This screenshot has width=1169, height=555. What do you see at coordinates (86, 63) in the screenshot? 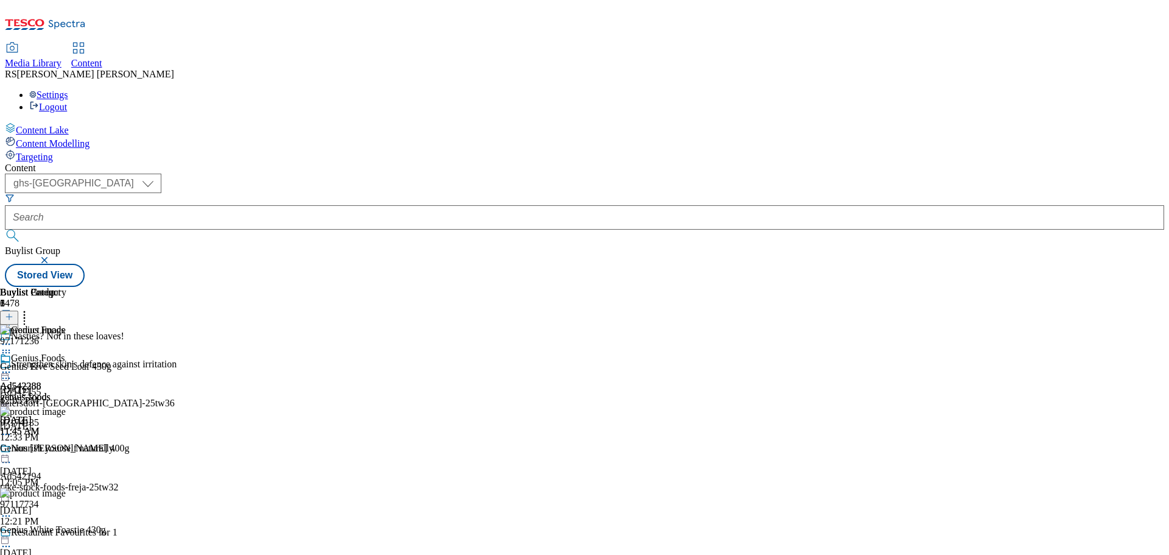
I see `span: Content` at bounding box center [86, 63].